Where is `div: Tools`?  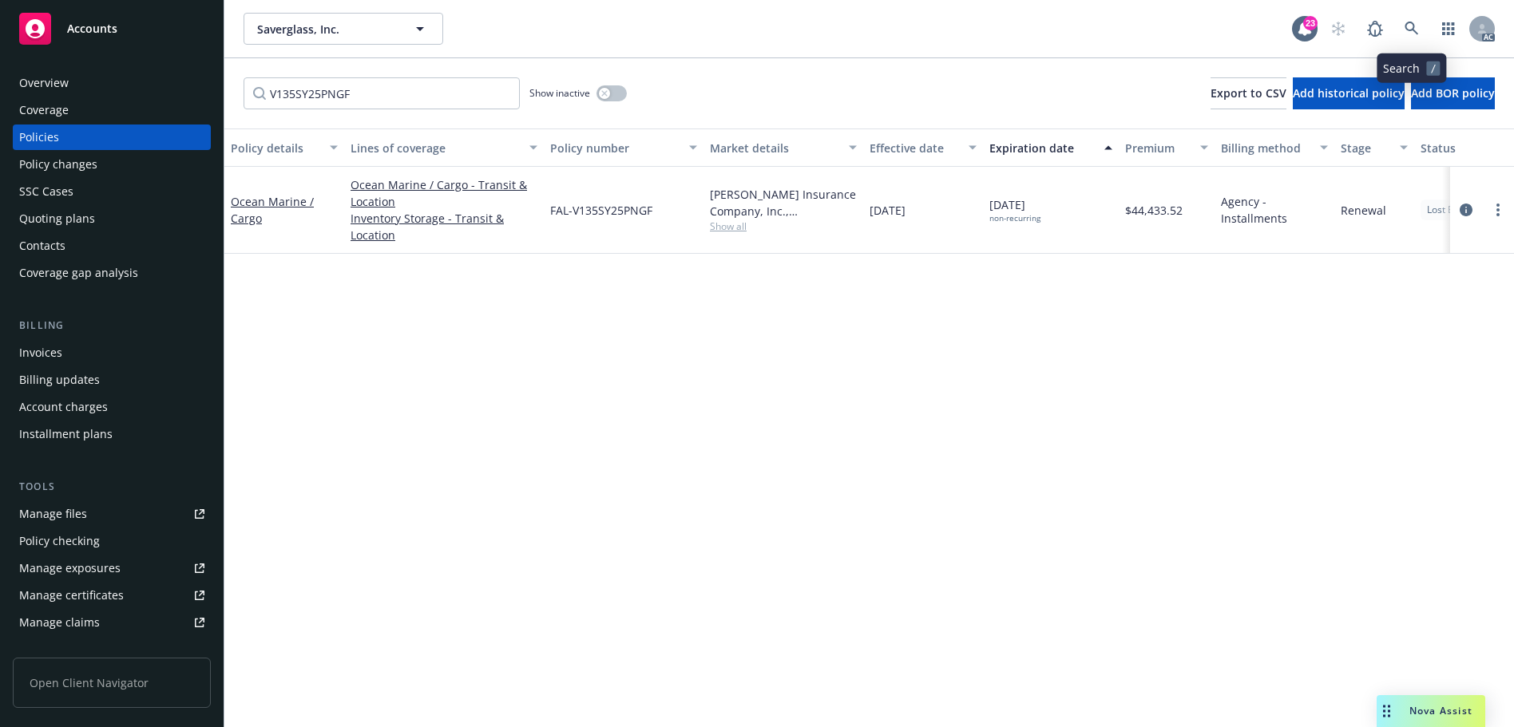 div: Tools is located at coordinates (112, 487).